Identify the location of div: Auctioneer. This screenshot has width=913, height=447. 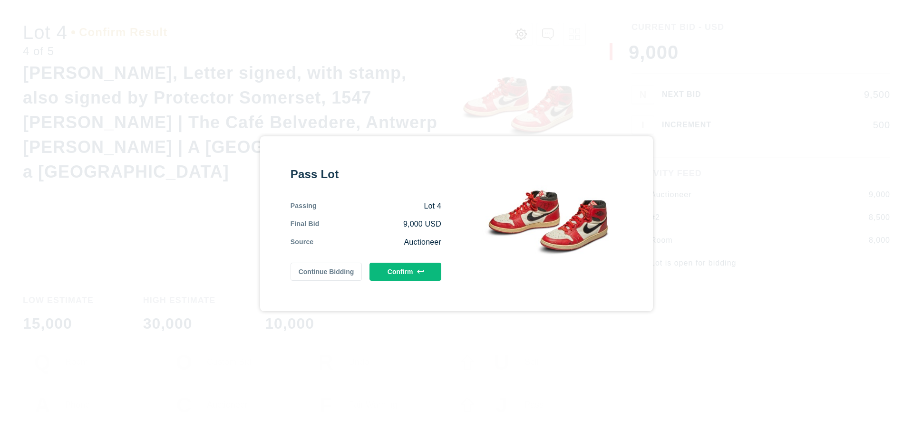
(377, 242).